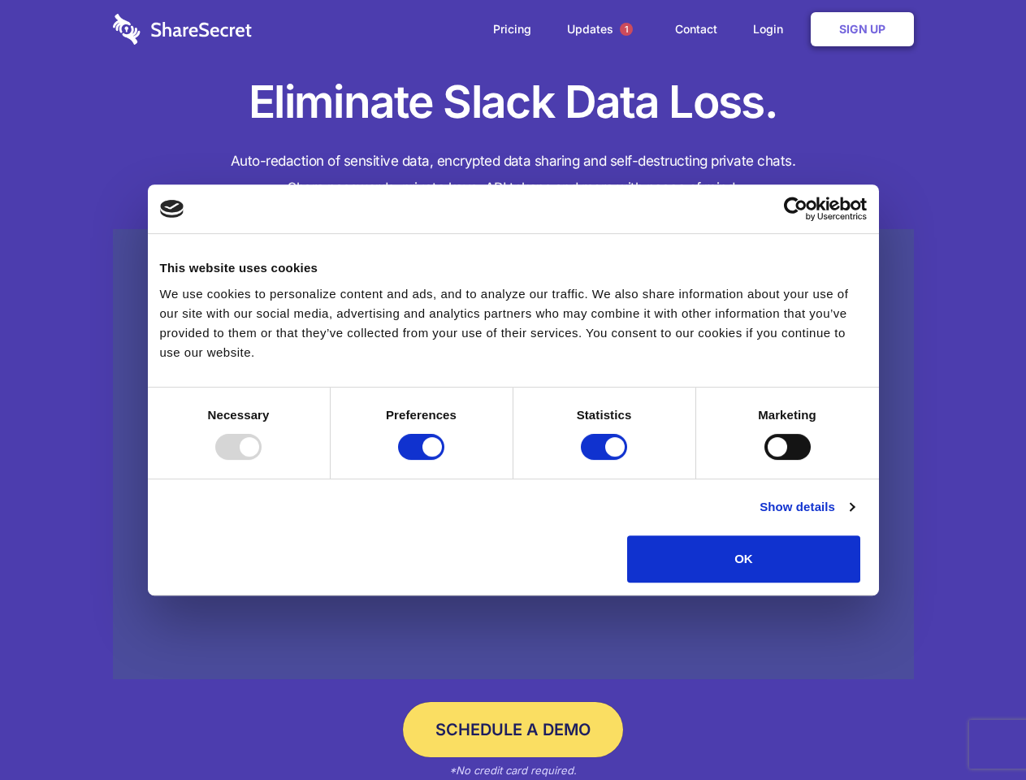 Image resolution: width=1026 pixels, height=780 pixels. I want to click on a: Show details, so click(807, 507).